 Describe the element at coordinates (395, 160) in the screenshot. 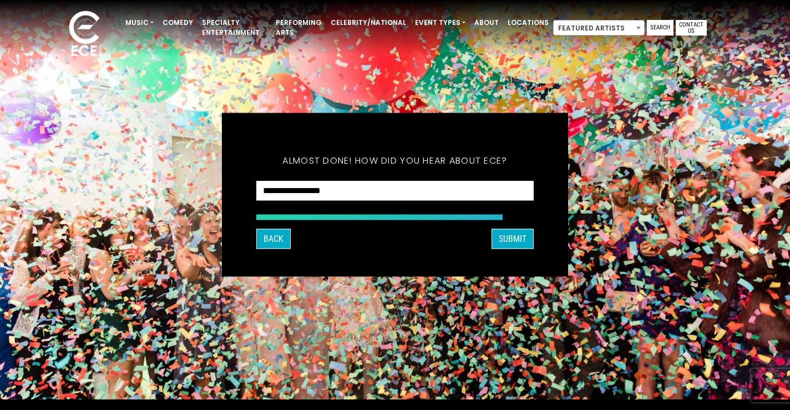

I see `h5: Almost done! How did you hear about ECE?` at that location.